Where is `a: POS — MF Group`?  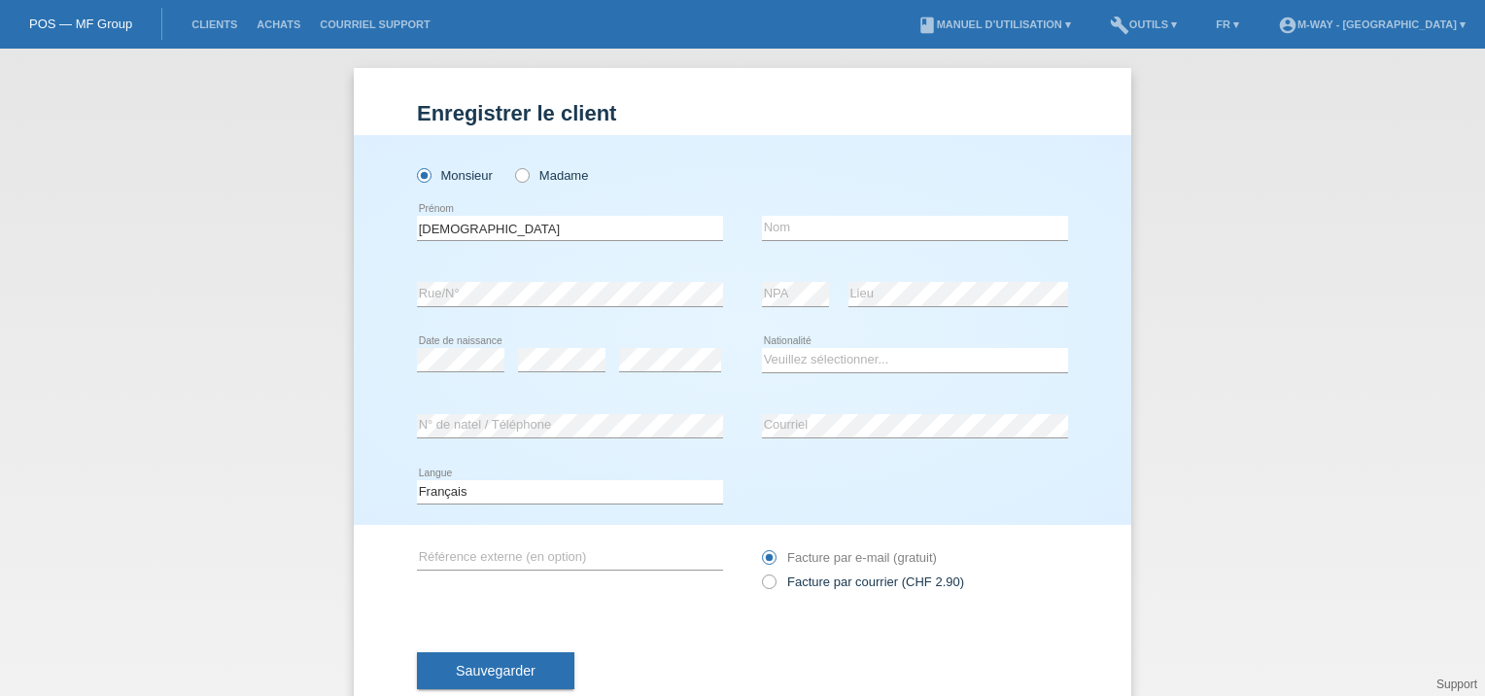
a: POS — MF Group is located at coordinates (81, 23).